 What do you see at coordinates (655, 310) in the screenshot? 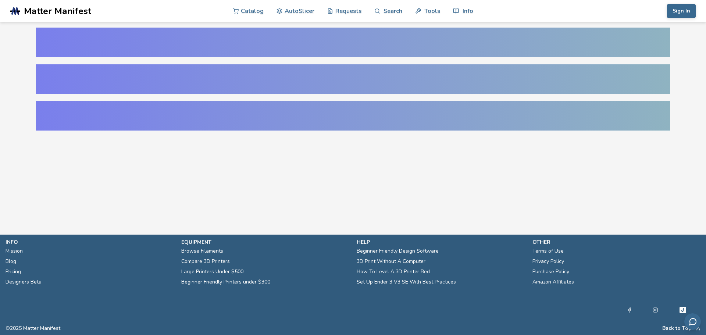
I see `a: Instagram` at bounding box center [655, 310].